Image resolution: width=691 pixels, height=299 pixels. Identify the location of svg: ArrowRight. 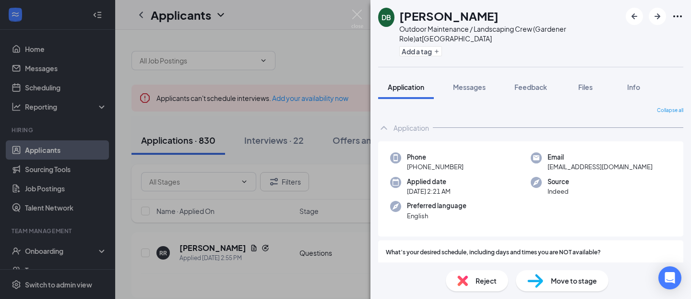
(658, 16).